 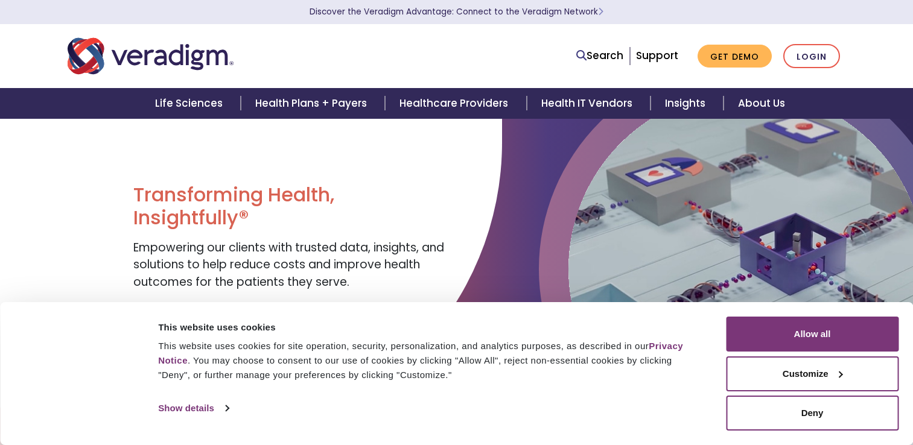 I want to click on a: About Us, so click(x=761, y=103).